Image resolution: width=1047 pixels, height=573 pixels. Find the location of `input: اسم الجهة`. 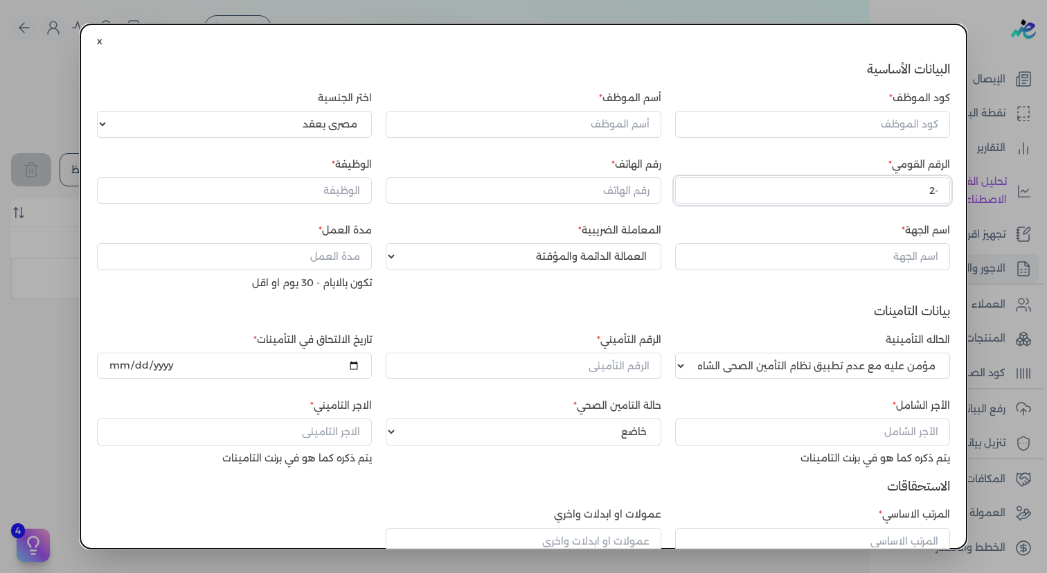

input: اسم الجهة is located at coordinates (812, 256).